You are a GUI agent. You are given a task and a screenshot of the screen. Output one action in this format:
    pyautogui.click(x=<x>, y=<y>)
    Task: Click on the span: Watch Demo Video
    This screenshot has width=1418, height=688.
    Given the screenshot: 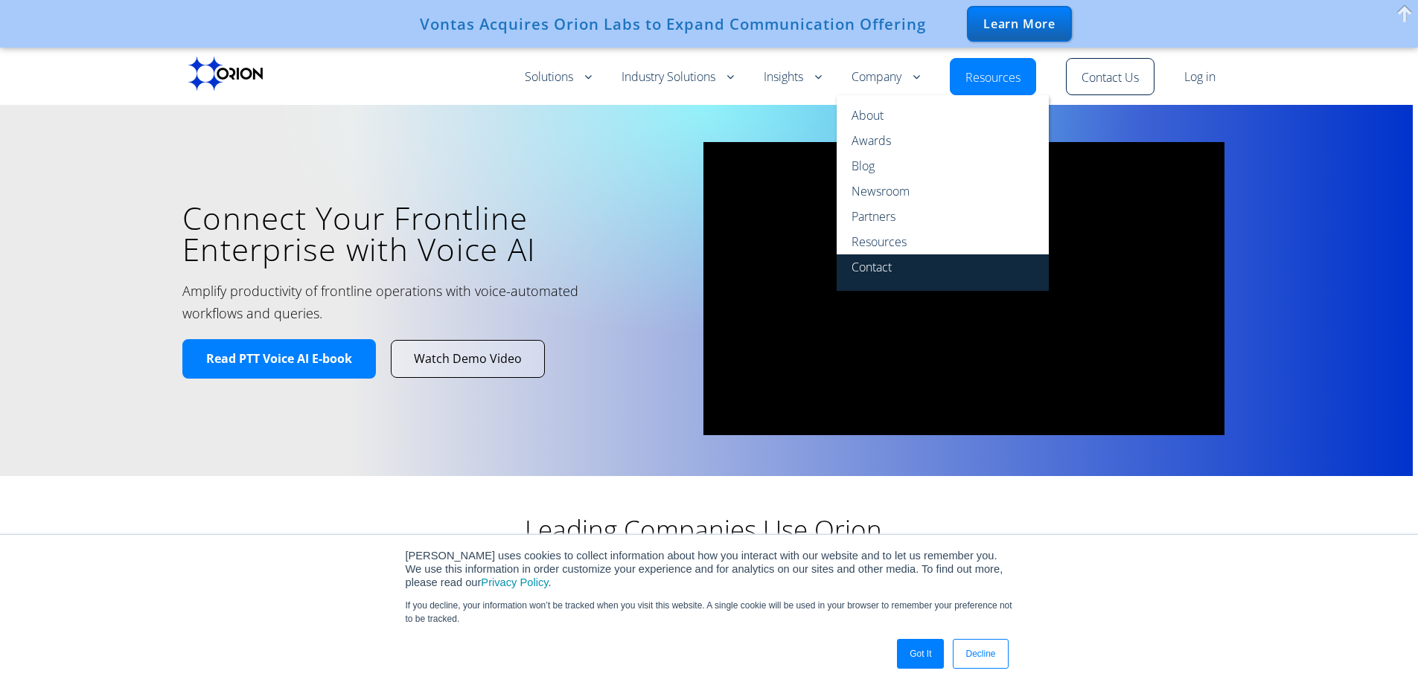 What is the action you would take?
    pyautogui.click(x=467, y=359)
    